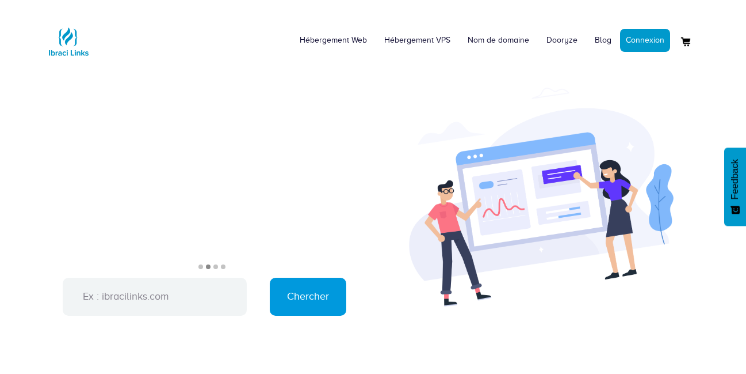  I want to click on a: Connexion, so click(645, 40).